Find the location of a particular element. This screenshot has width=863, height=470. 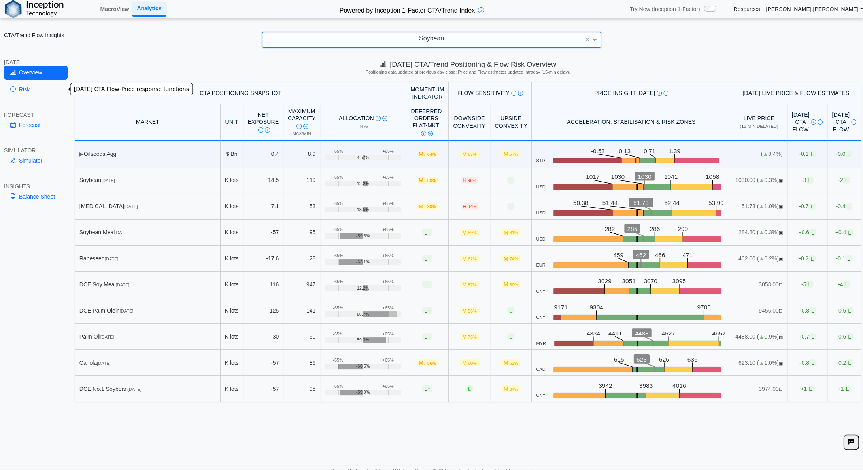

text: 51.73 is located at coordinates (641, 203).